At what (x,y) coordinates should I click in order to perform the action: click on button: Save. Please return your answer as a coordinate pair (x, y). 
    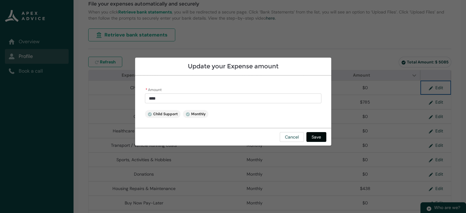
    Looking at the image, I should click on (316, 137).